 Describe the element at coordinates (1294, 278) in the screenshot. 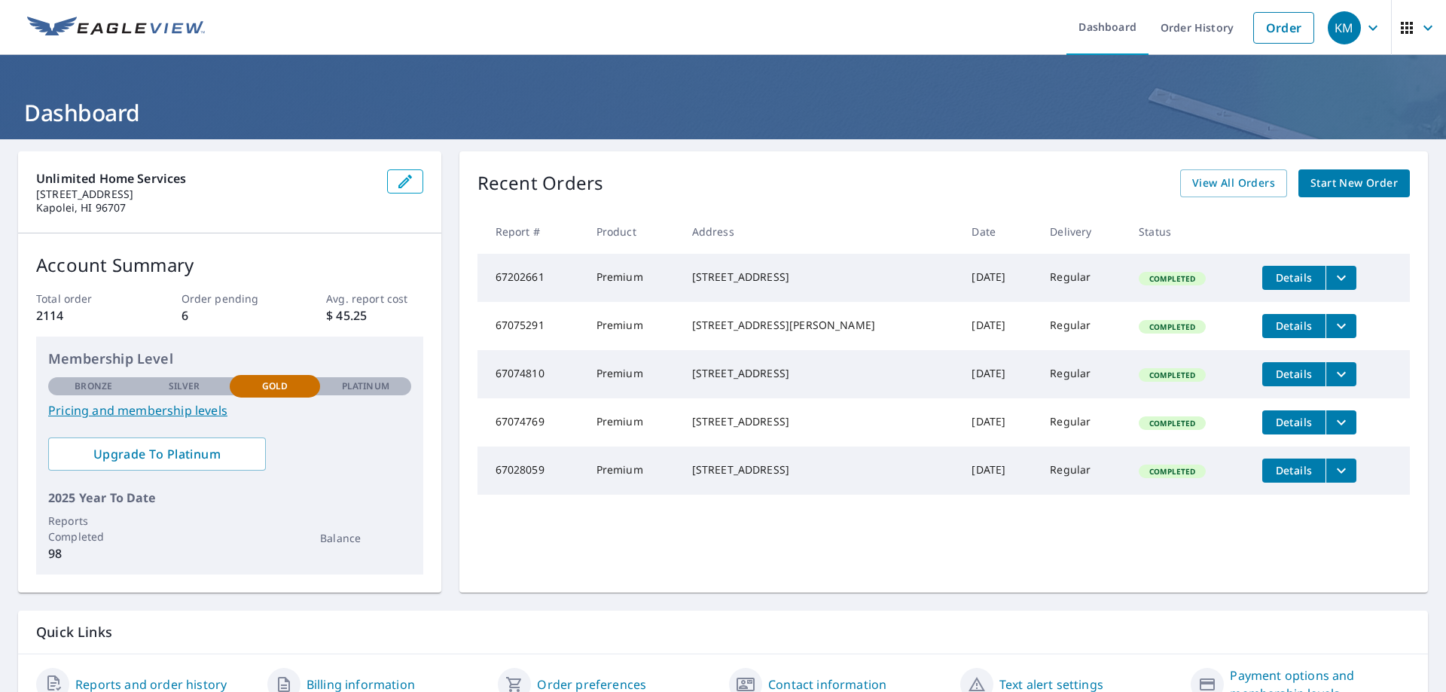

I see `button: detailsBtn-67202661` at that location.